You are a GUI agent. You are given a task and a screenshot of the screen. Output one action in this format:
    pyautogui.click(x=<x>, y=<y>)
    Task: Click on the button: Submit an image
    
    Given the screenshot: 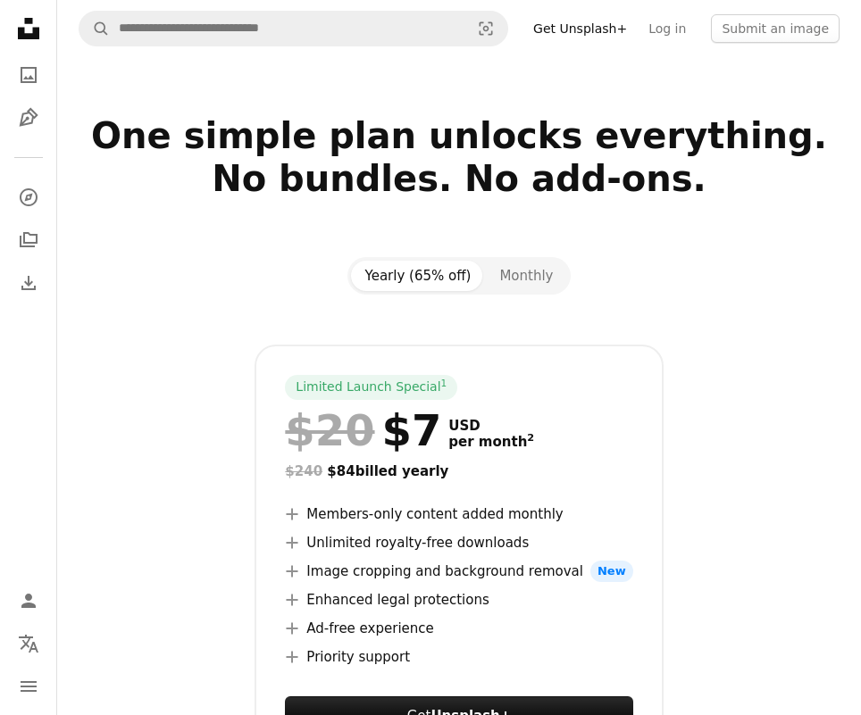 What is the action you would take?
    pyautogui.click(x=775, y=29)
    